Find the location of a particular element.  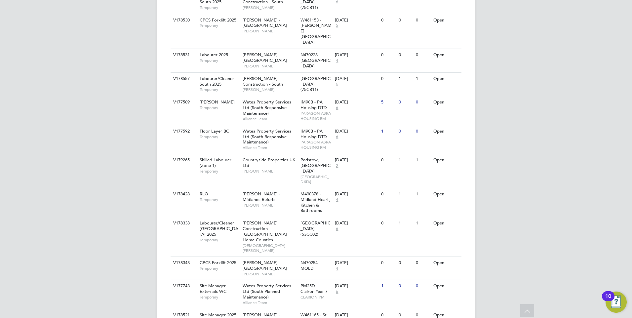

div: V177592 is located at coordinates (183, 131).